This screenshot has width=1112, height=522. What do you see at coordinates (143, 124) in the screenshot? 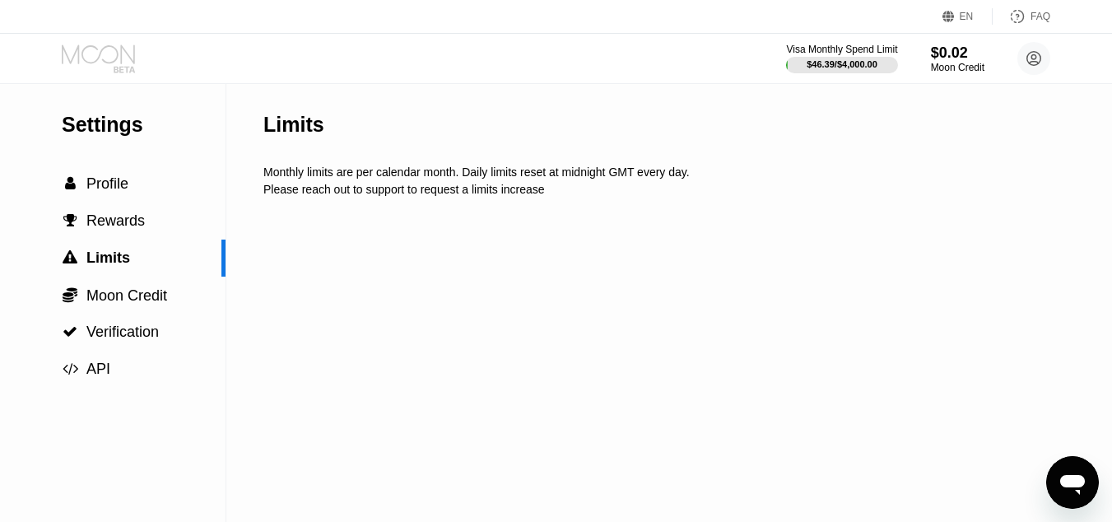
I see `div: Settings` at bounding box center [143, 124].